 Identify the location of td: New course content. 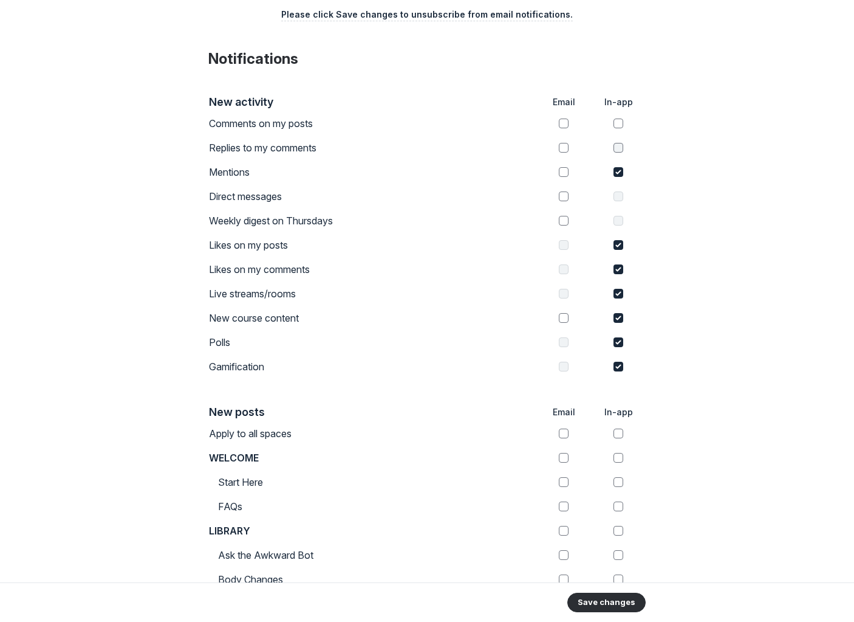
(372, 318).